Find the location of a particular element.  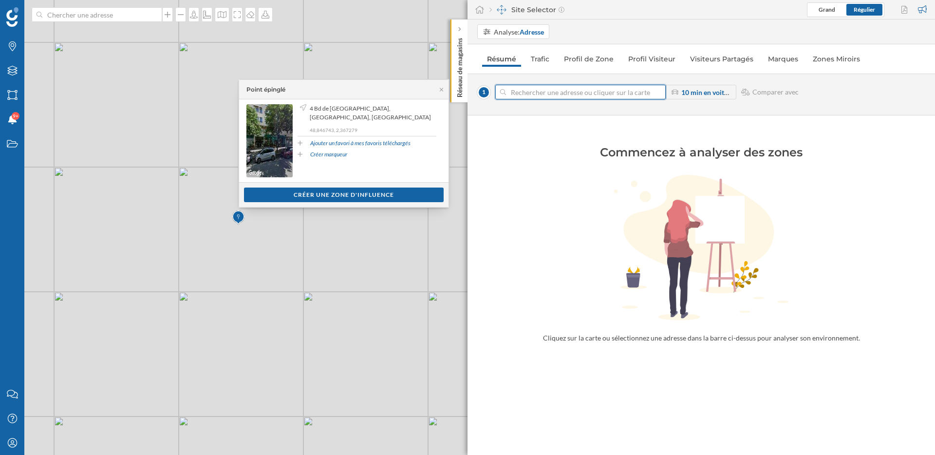

span: 9+ is located at coordinates (16, 116).